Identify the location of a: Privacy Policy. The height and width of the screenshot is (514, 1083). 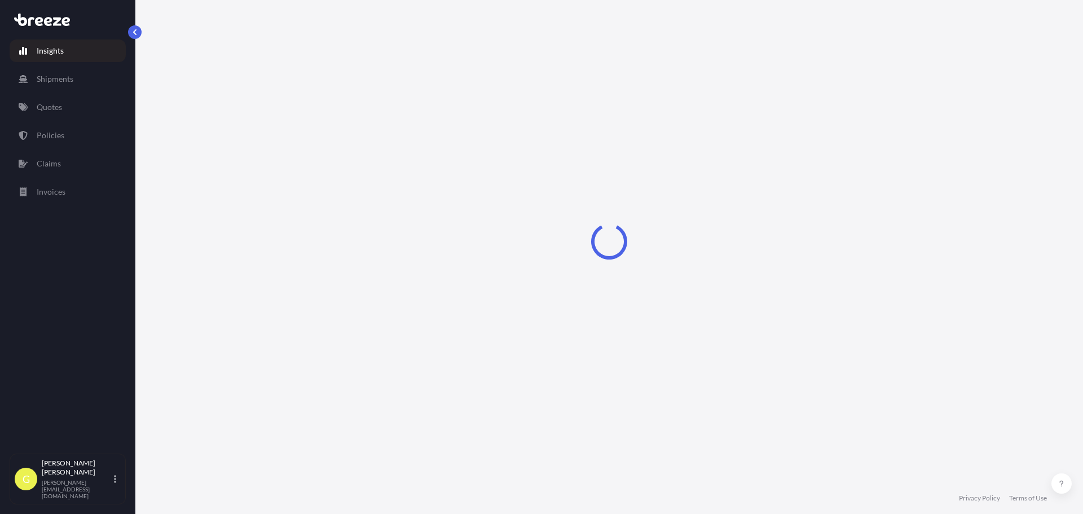
(979, 498).